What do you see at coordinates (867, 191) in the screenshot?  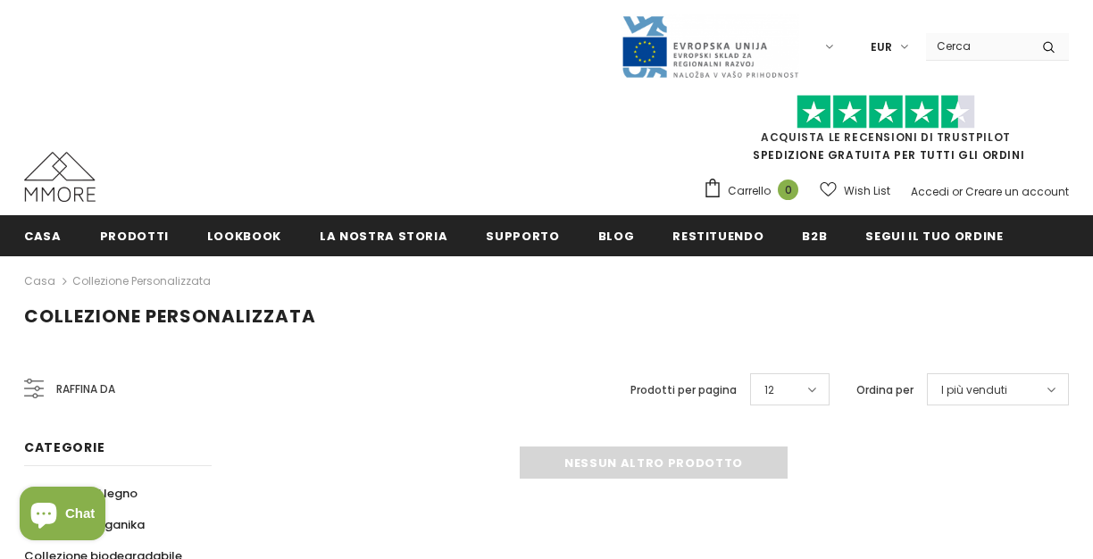 I see `span: Wish List` at bounding box center [867, 191].